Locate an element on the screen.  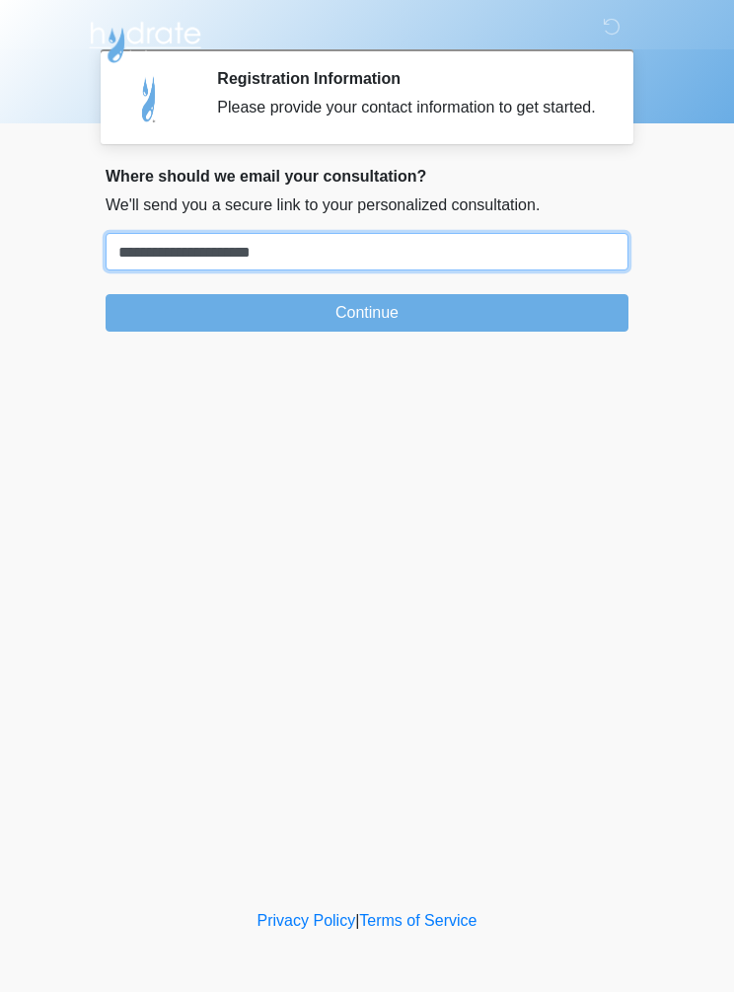
img: Agent Avatar is located at coordinates (150, 99).